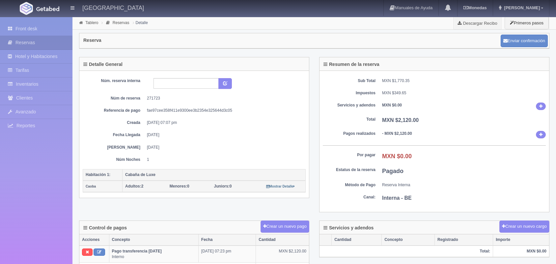 This screenshot has width=556, height=264. I want to click on a: Mostrar Detalle, so click(280, 186).